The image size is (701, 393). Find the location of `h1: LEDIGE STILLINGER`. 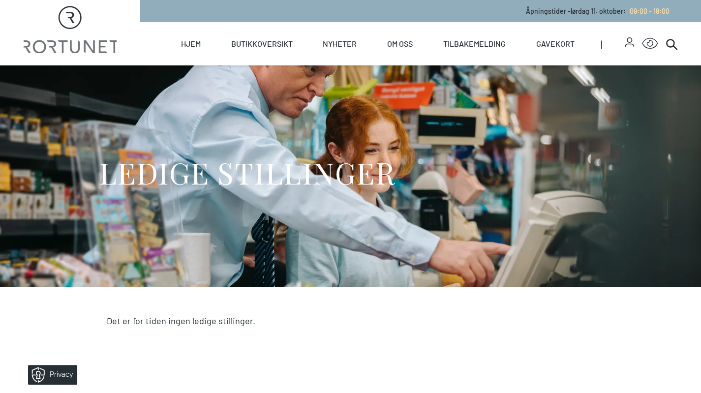

h1: LEDIGE STILLINGER is located at coordinates (247, 172).